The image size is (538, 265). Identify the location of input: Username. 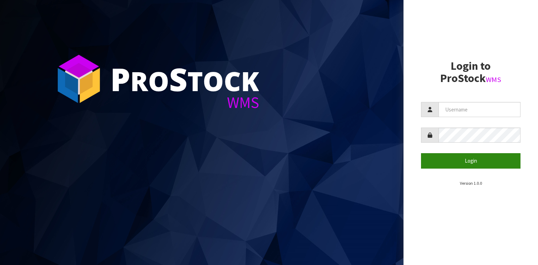
(480, 109).